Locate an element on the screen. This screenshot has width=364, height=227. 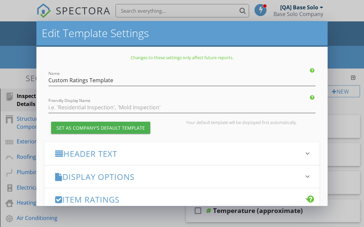
button: Set as Company's Default Template is located at coordinates (101, 128).